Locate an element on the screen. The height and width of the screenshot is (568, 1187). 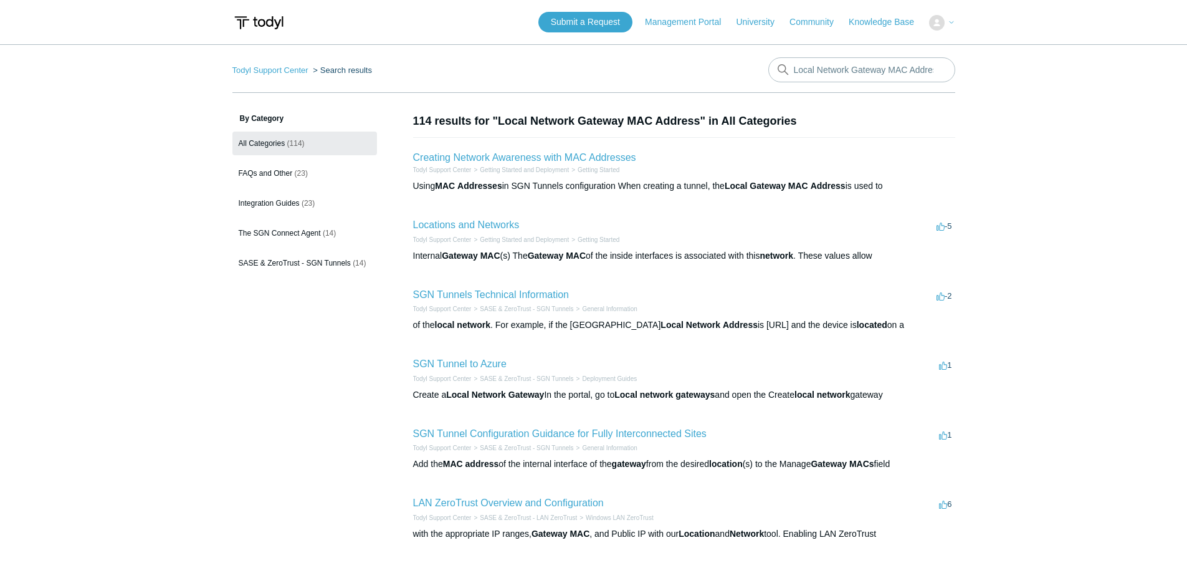
a: Getting Started and Deployment is located at coordinates (524, 170).